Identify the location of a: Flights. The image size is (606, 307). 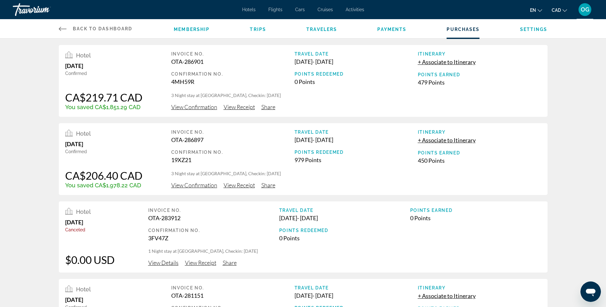
(275, 10).